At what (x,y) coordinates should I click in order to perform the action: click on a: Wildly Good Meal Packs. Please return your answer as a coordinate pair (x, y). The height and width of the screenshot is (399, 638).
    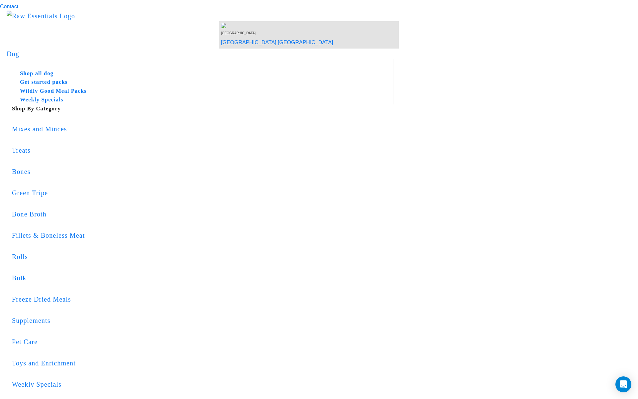
    Looking at the image, I should click on (197, 91).